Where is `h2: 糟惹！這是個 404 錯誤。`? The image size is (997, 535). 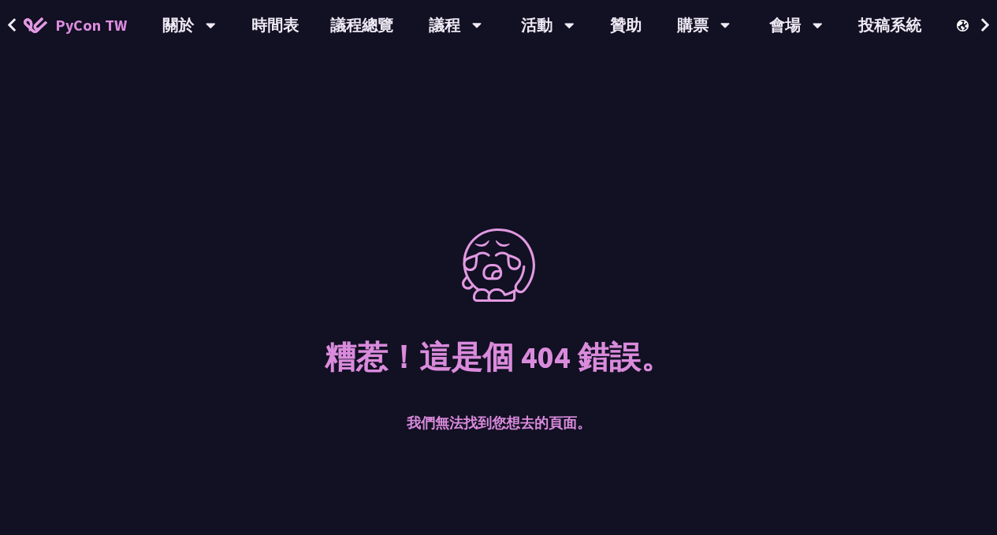
h2: 糟惹！這是個 404 錯誤。 is located at coordinates (498, 341).